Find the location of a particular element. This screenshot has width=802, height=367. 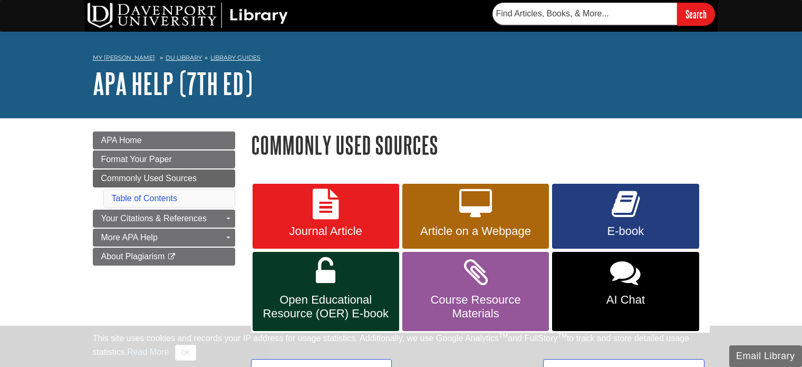

button: Email Library is located at coordinates (766, 356).